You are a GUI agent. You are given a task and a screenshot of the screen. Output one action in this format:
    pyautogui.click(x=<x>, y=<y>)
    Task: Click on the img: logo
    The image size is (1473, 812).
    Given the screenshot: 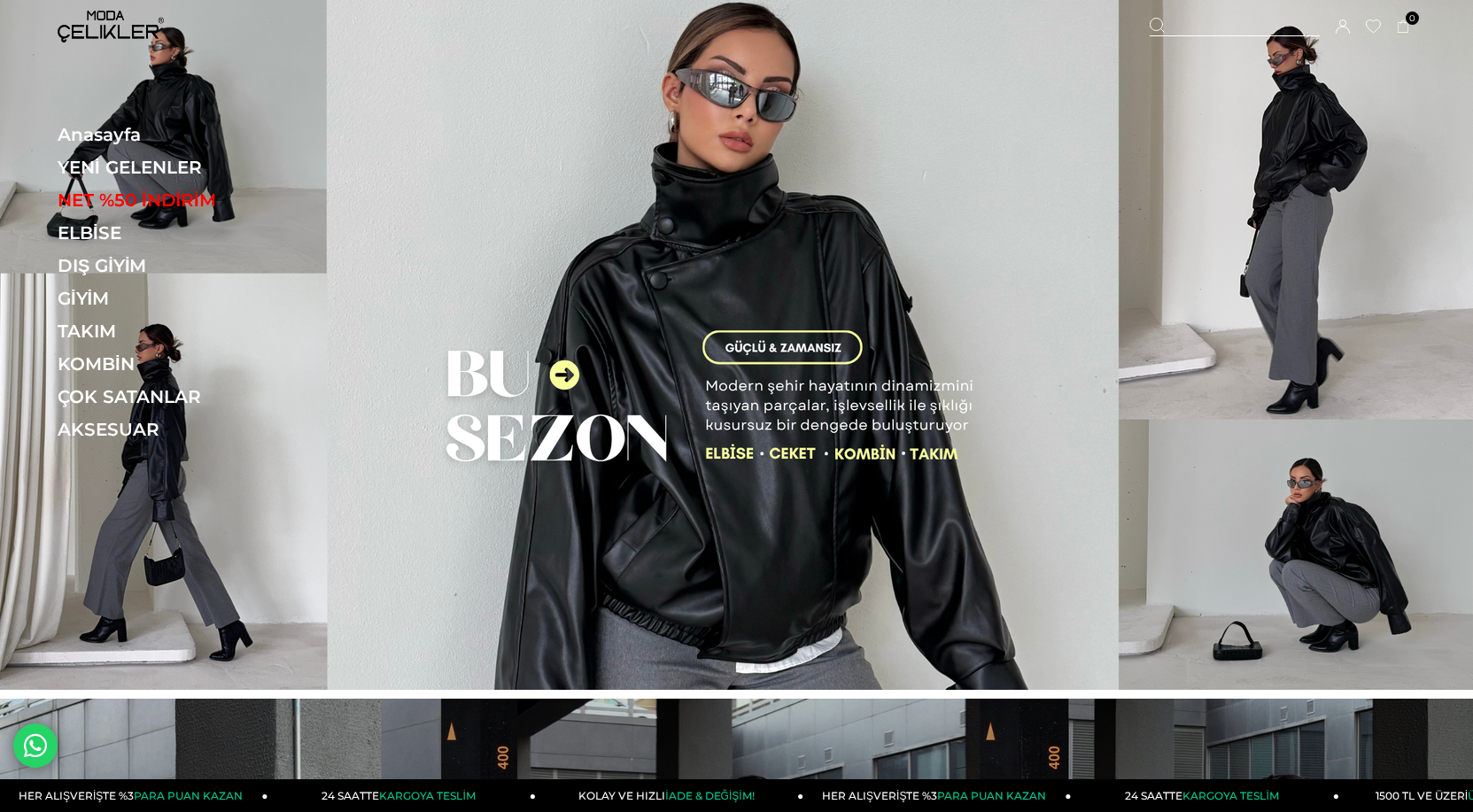 What is the action you would take?
    pyautogui.click(x=111, y=27)
    